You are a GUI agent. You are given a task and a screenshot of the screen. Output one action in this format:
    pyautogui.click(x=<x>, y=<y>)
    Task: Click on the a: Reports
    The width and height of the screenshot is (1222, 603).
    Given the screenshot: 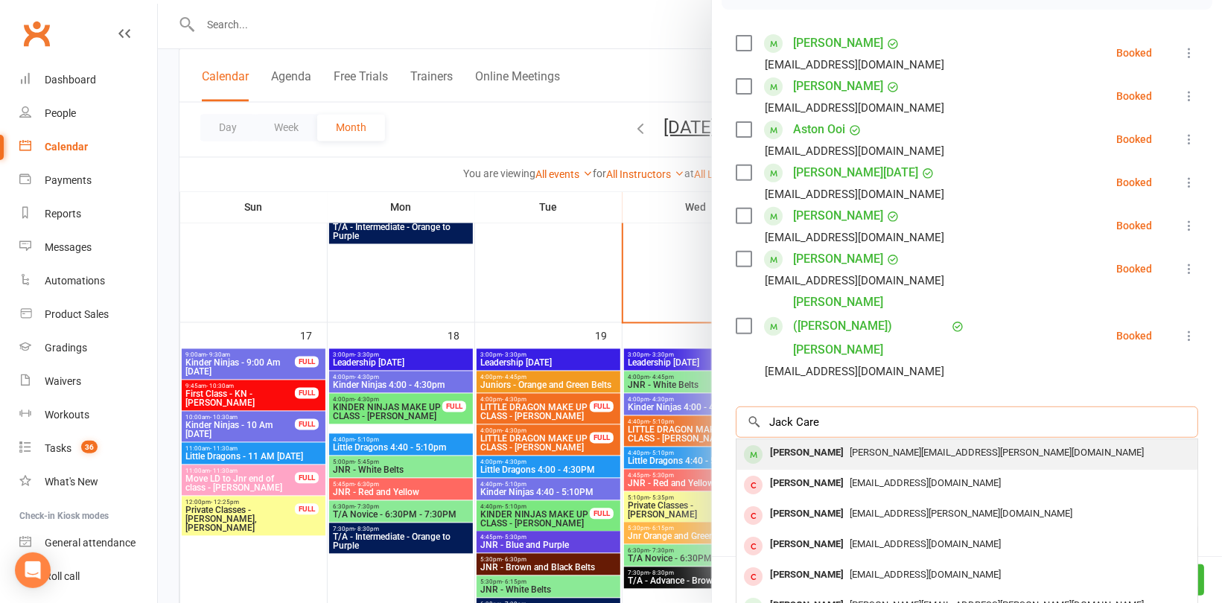 What is the action you would take?
    pyautogui.click(x=88, y=214)
    